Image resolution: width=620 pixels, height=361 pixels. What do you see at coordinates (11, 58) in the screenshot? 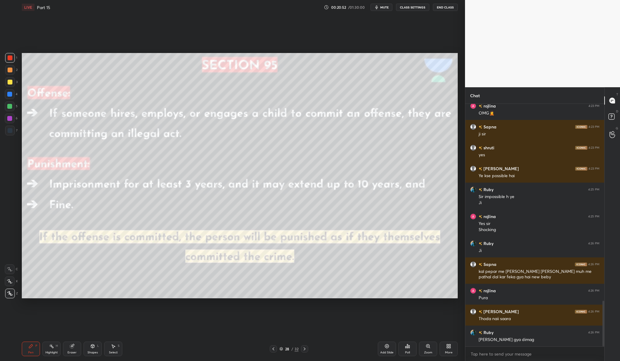
I see `div: 1` at bounding box center [11, 58].